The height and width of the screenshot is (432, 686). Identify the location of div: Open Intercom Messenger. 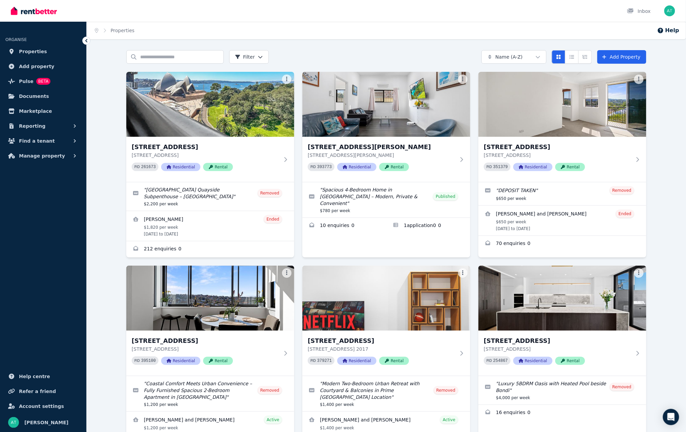
(672, 417).